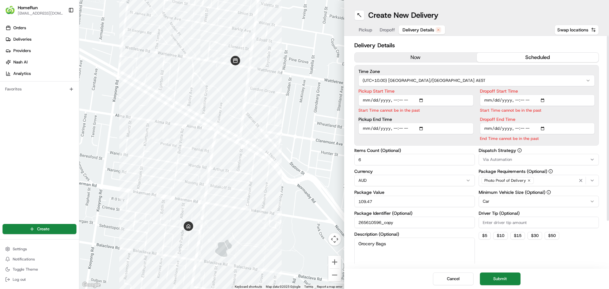  Describe the element at coordinates (334, 275) in the screenshot. I see `button: Zoom out` at that location.